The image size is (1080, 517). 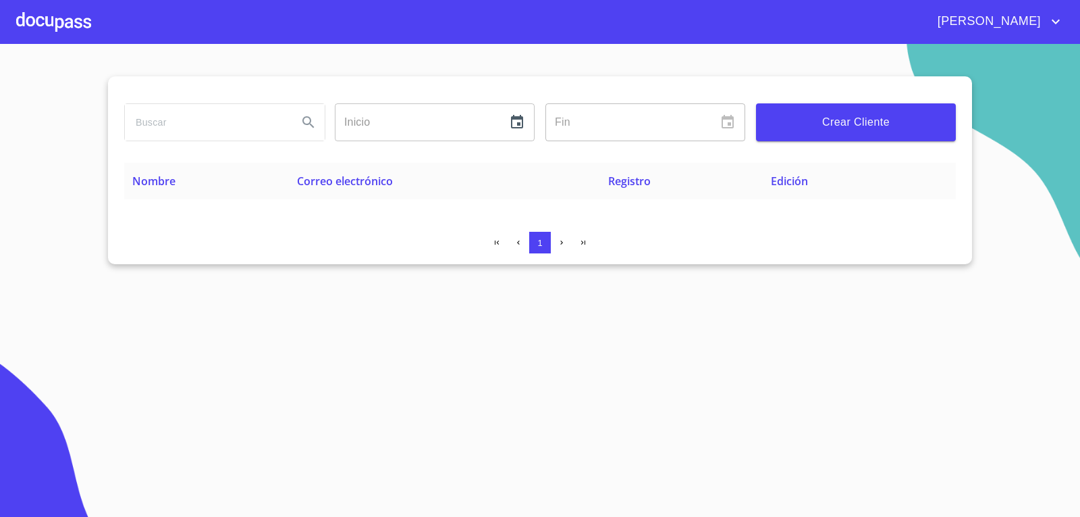 What do you see at coordinates (856, 122) in the screenshot?
I see `button: Crear Cliente` at bounding box center [856, 122].